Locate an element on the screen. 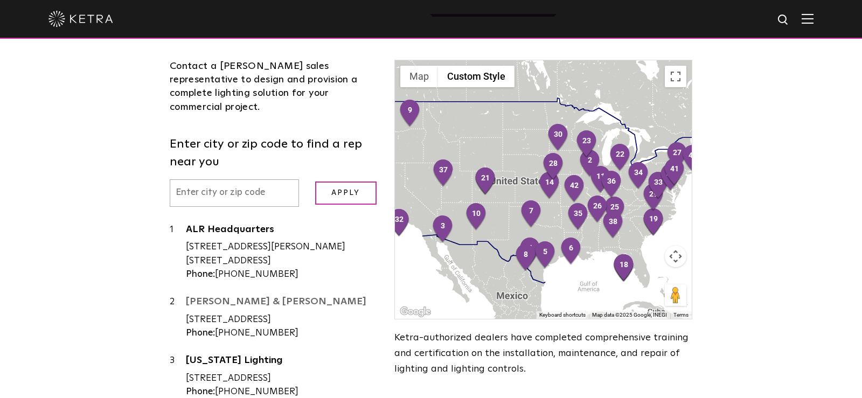  div: 30 is located at coordinates (558, 138).